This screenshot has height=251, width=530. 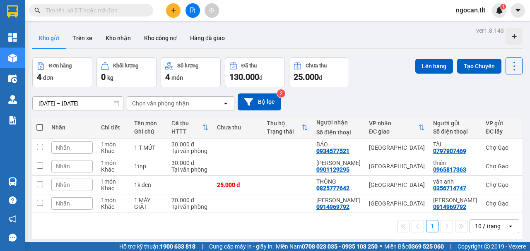 What do you see at coordinates (487, 247) in the screenshot?
I see `span: copyright` at bounding box center [487, 247].